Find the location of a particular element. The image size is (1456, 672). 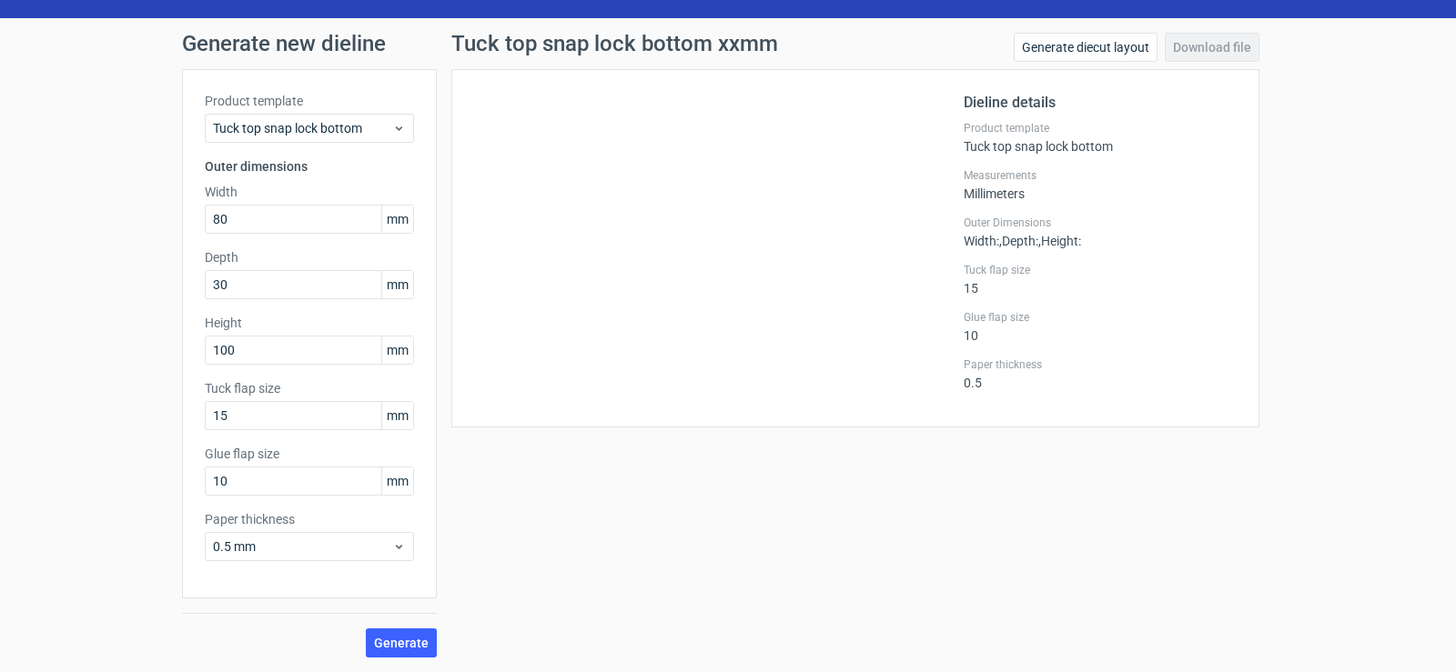

div: 15 is located at coordinates (1100, 279).